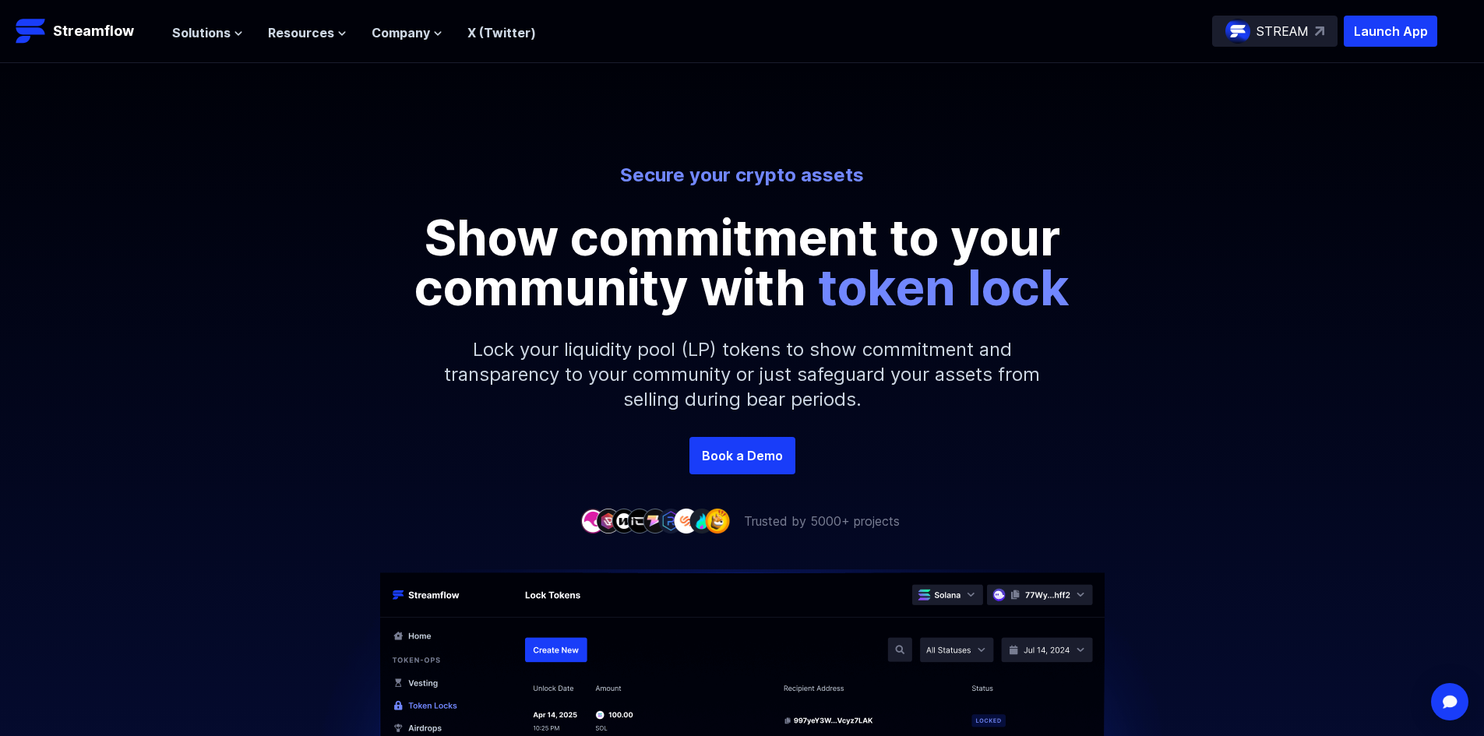 The height and width of the screenshot is (736, 1484). I want to click on img: company-3, so click(624, 520).